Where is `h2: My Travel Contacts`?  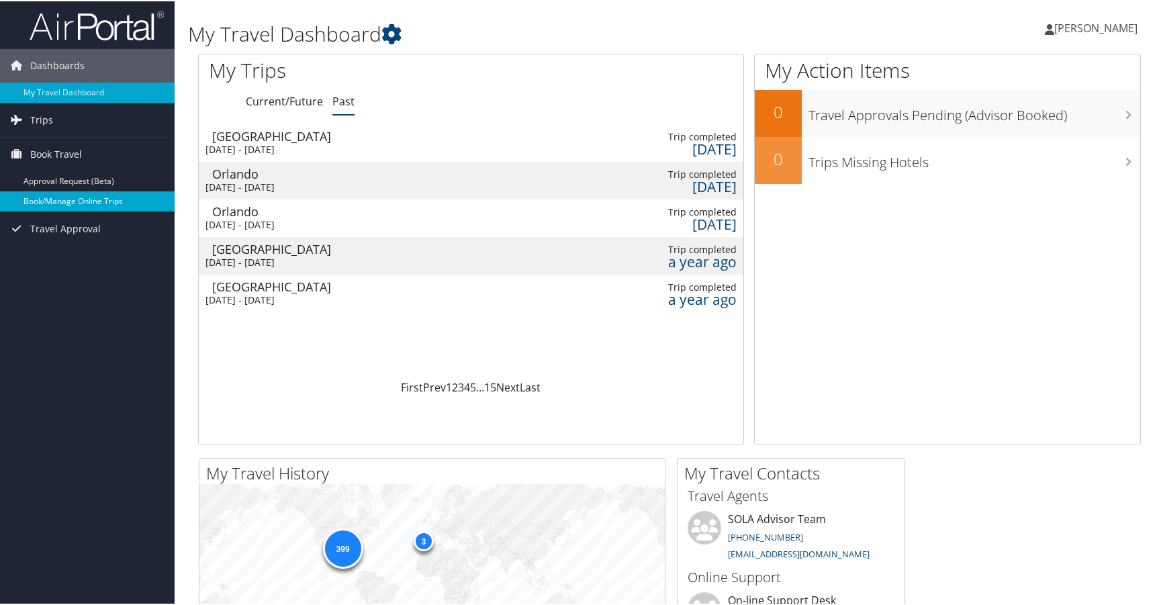 h2: My Travel Contacts is located at coordinates (794, 472).